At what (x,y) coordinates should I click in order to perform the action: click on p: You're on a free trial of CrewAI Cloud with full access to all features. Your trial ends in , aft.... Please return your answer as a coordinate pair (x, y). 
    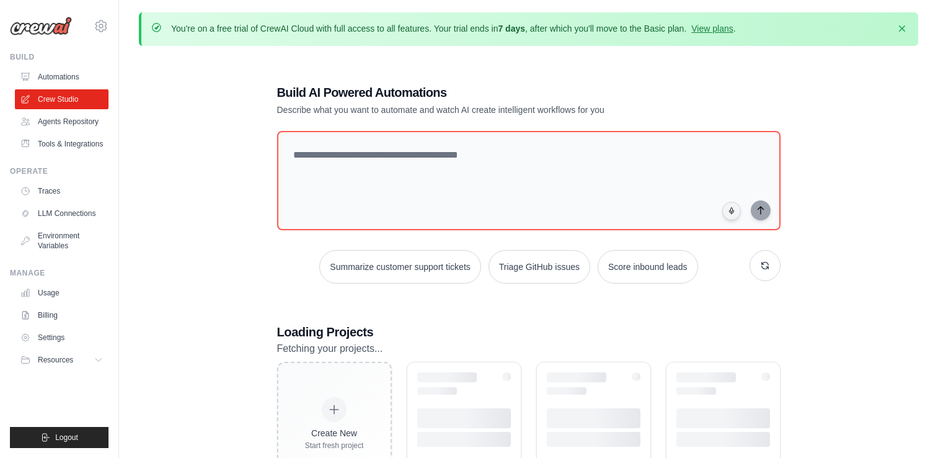
    Looking at the image, I should click on (453, 29).